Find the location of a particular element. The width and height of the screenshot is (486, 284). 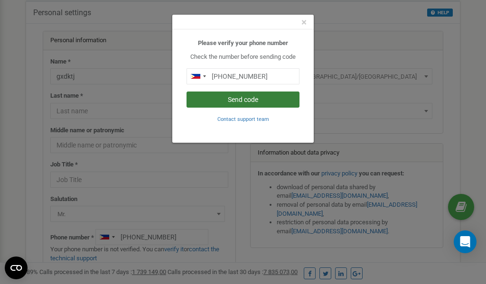

p: Check the number before sending code is located at coordinates (243, 57).